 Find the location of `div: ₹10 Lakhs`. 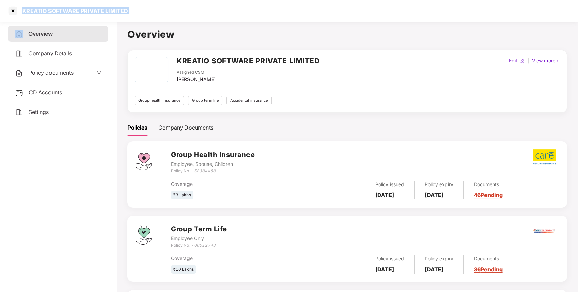

div: ₹10 Lakhs is located at coordinates (183, 269).